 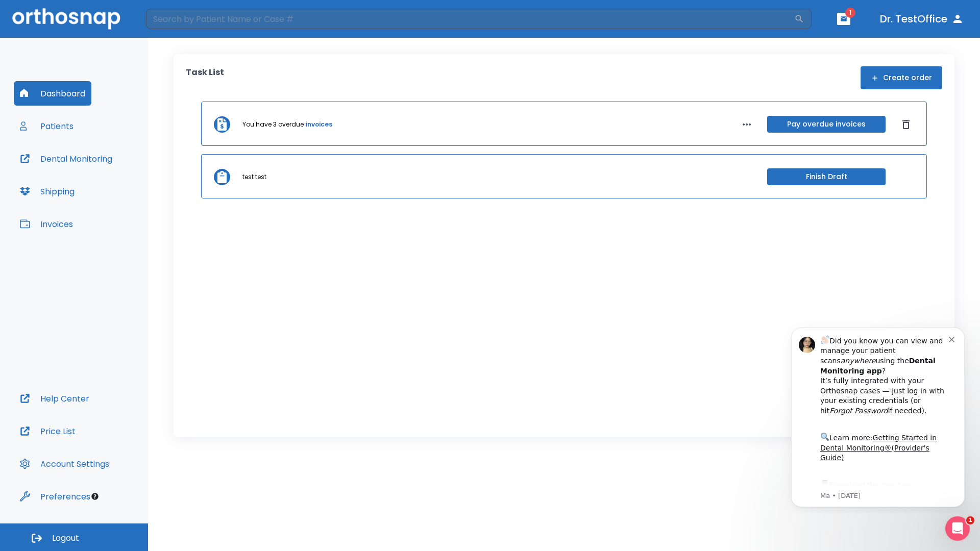 What do you see at coordinates (55, 399) in the screenshot?
I see `button: Help Center` at bounding box center [55, 399].